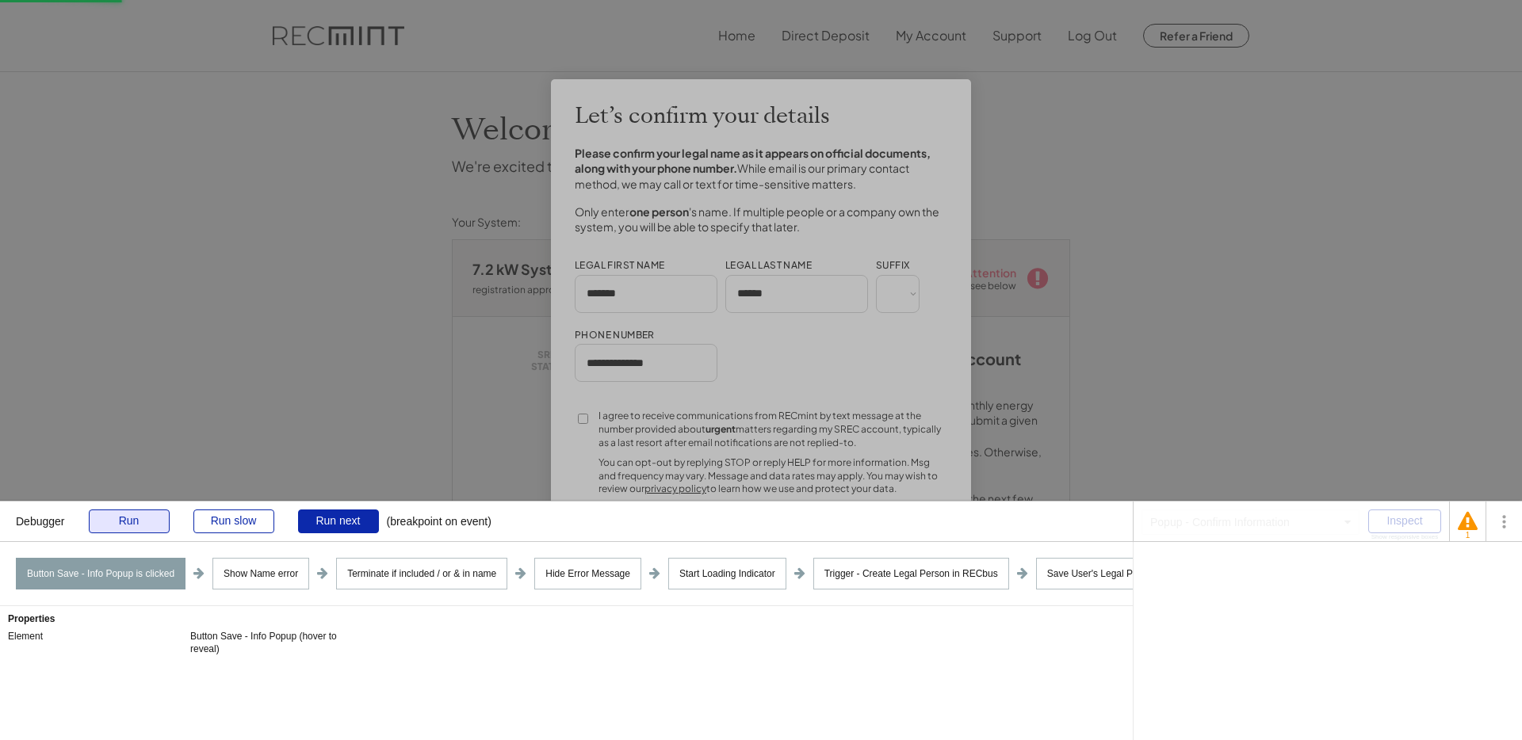 This screenshot has height=740, width=1522. What do you see at coordinates (265, 643) in the screenshot?
I see `div: Button Save - Info Popup (hover to reveal)` at bounding box center [265, 643].